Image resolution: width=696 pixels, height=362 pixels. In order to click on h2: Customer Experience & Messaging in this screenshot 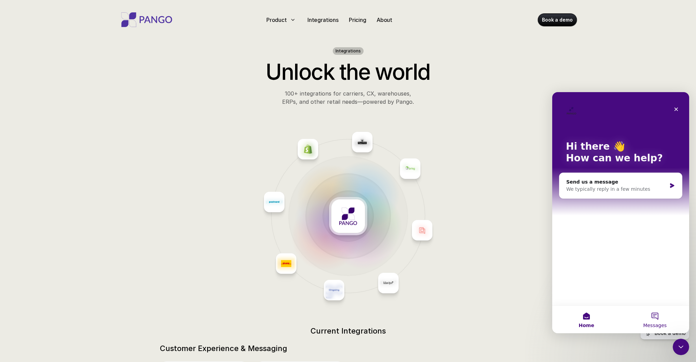, I will do `click(224, 348)`.